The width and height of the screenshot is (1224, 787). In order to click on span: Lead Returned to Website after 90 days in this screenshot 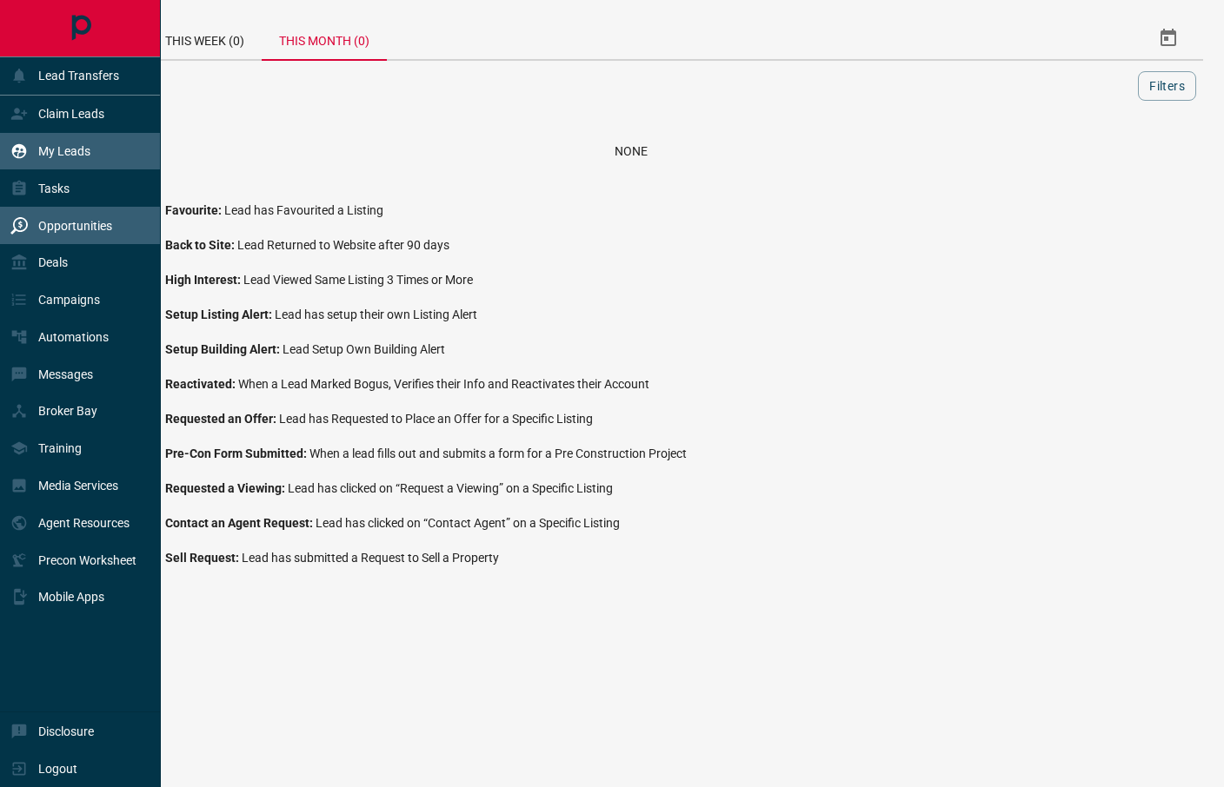, I will do `click(343, 245)`.